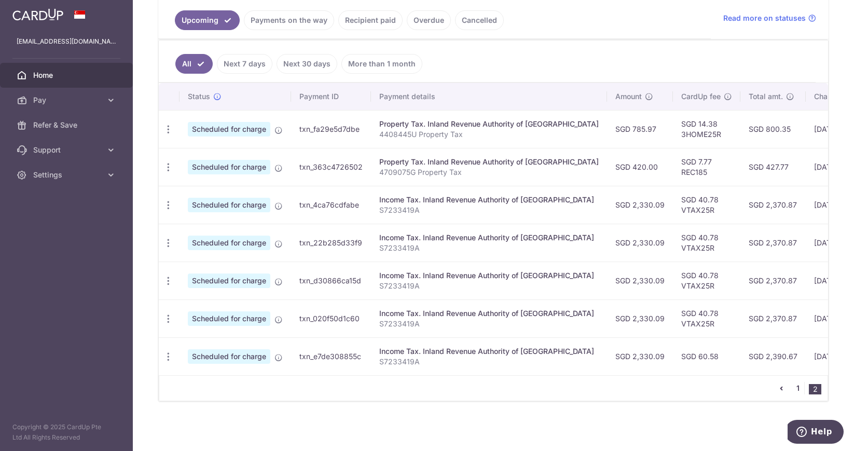  What do you see at coordinates (67, 125) in the screenshot?
I see `span: Refer & Save` at bounding box center [67, 125].